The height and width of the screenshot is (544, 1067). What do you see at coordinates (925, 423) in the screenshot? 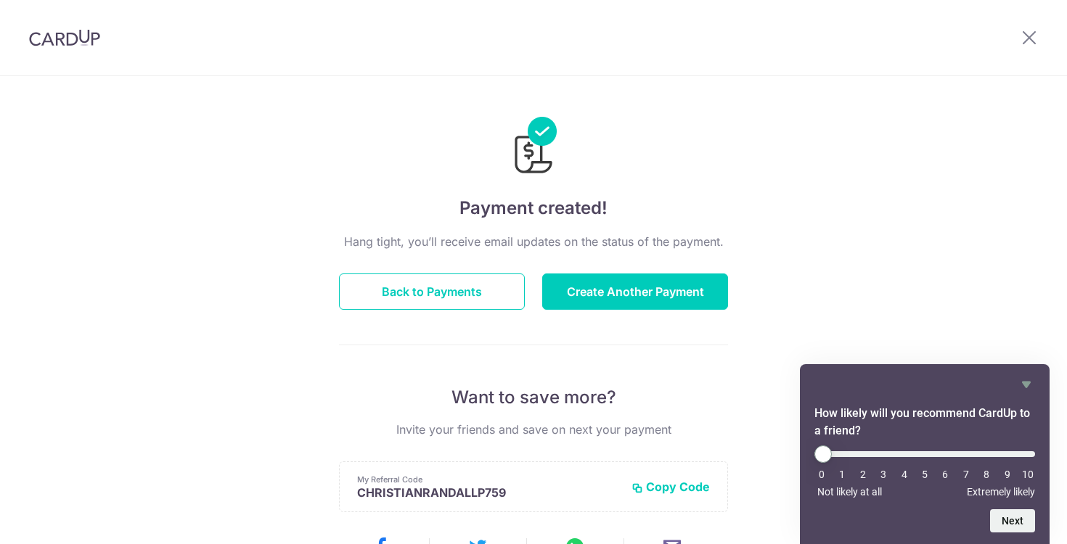
I see `h2: How likely will you recommend CardUp to a friend? Select an option from 0 to 10, with 0 being Not...` at bounding box center [925, 423].